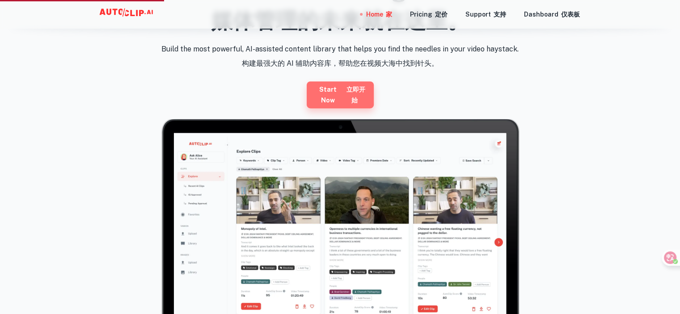 The width and height of the screenshot is (680, 314). What do you see at coordinates (441, 14) in the screenshot?
I see `font: 定价` at bounding box center [441, 14].